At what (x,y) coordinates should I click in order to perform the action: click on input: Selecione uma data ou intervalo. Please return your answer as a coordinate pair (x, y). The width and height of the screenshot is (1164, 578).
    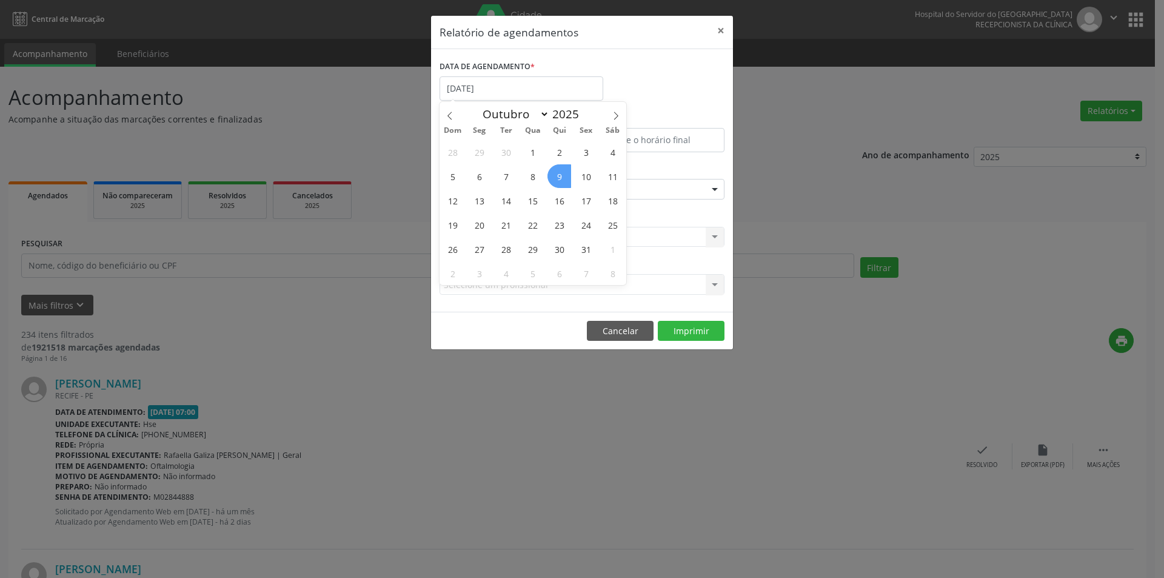
    Looking at the image, I should click on (521, 88).